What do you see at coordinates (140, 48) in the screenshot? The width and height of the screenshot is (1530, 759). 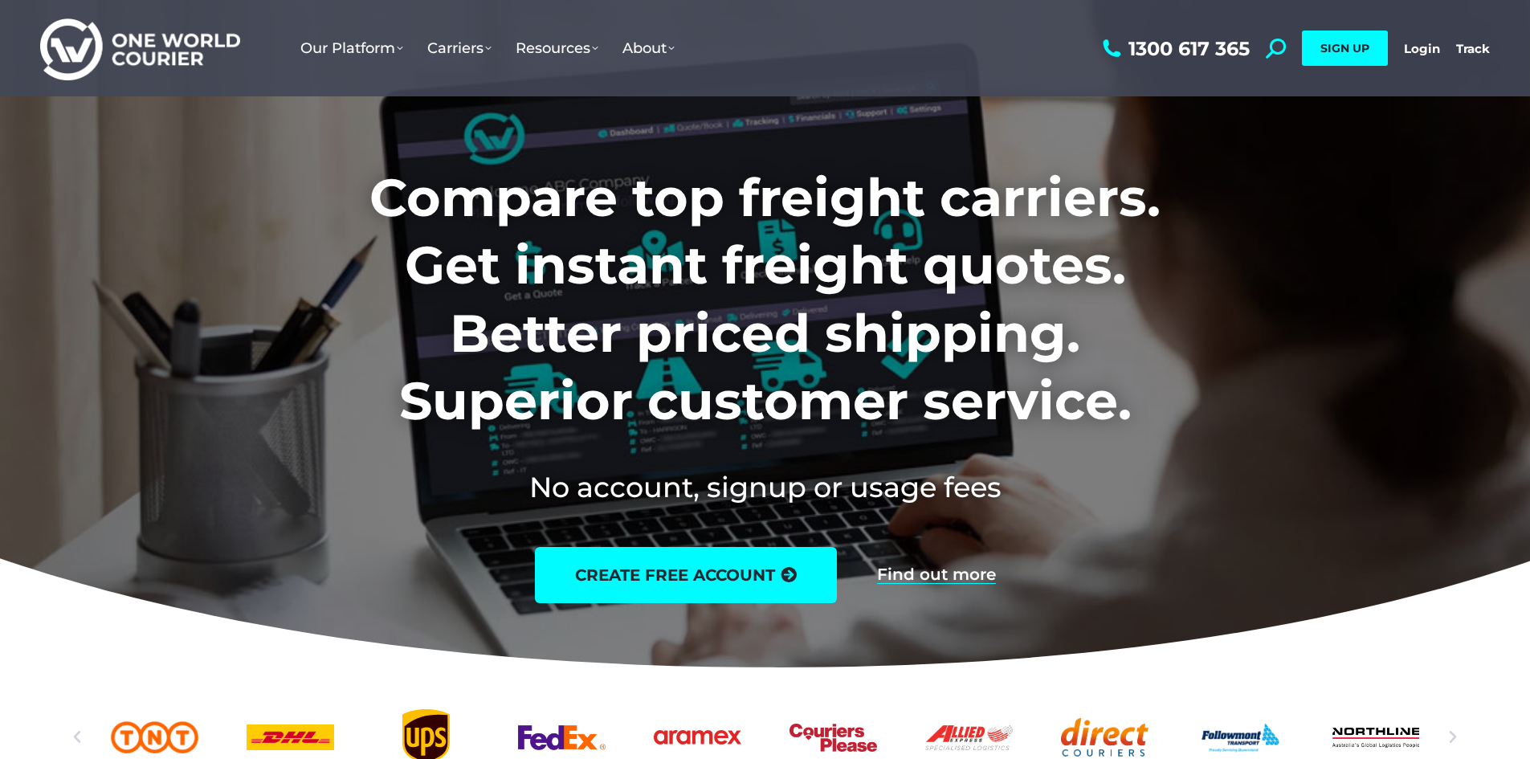 I see `img: One World Courier` at bounding box center [140, 48].